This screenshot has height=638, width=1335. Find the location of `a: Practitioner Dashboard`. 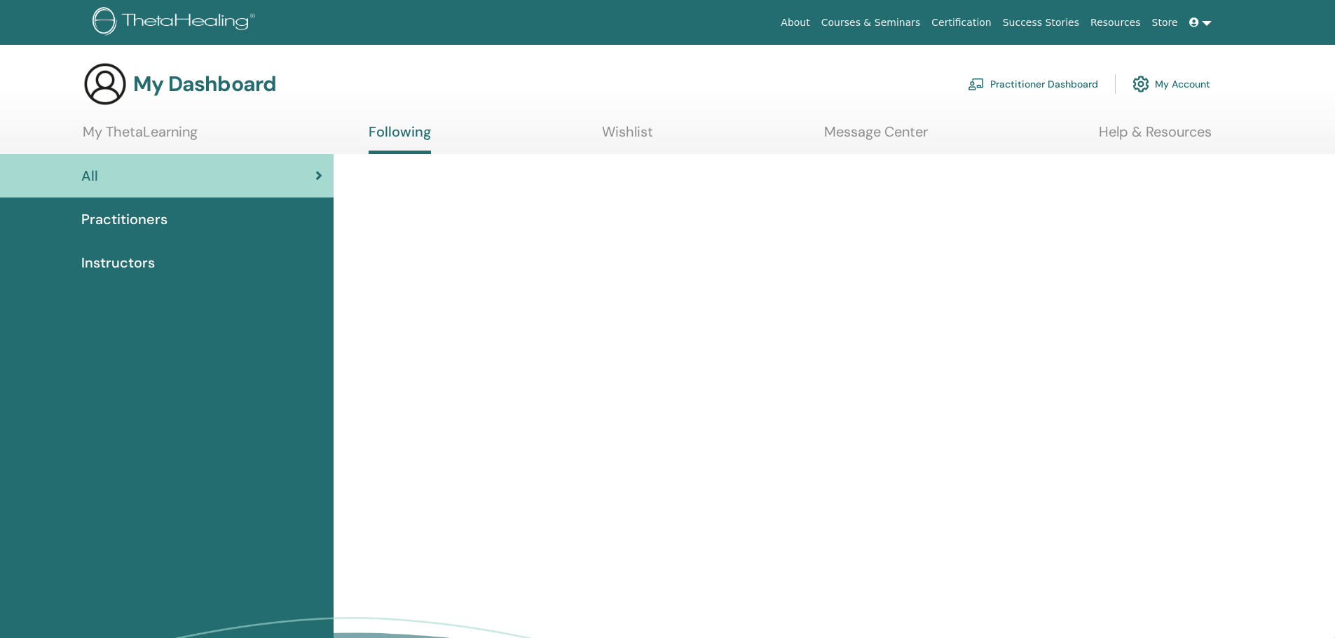

a: Practitioner Dashboard is located at coordinates (1033, 84).